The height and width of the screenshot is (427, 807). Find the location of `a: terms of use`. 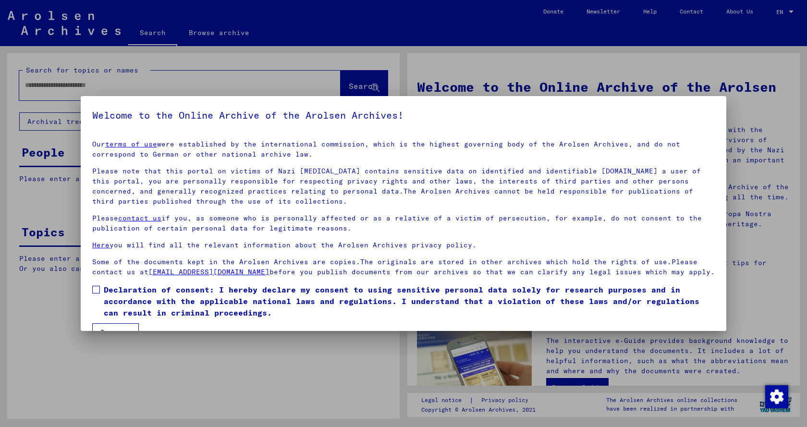

a: terms of use is located at coordinates (131, 144).